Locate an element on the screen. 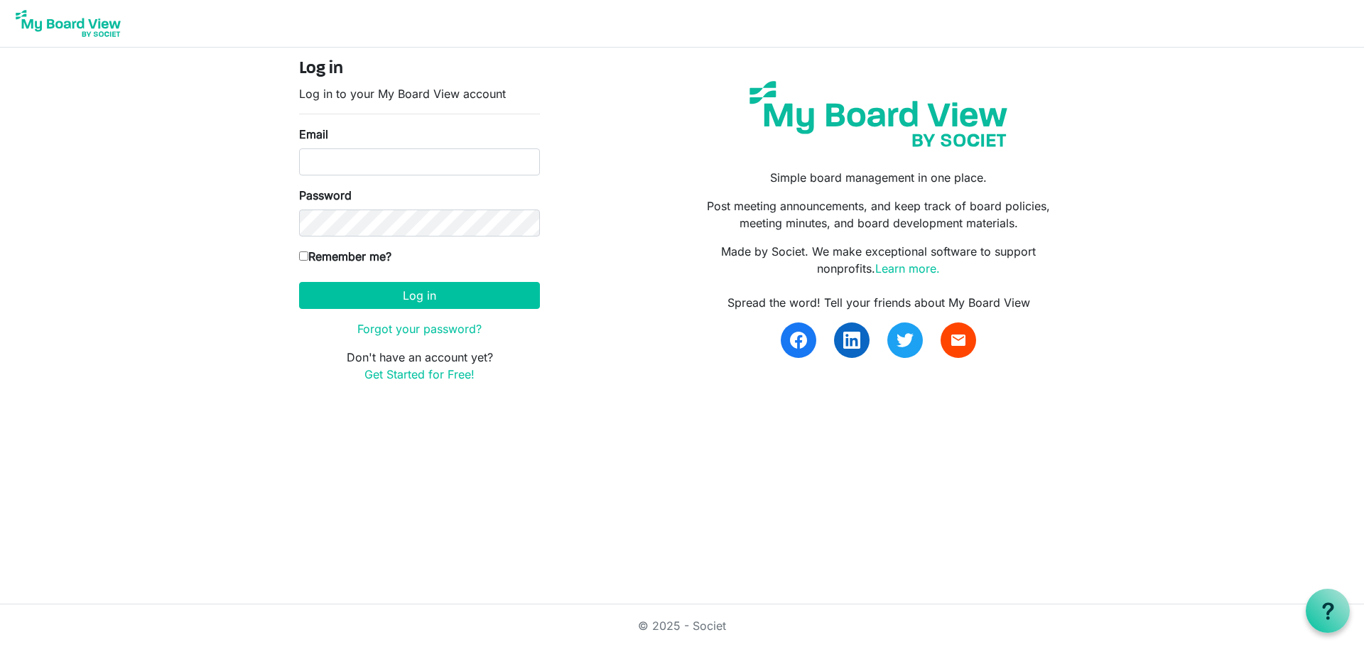 The image size is (1364, 647). button: Log in is located at coordinates (419, 296).